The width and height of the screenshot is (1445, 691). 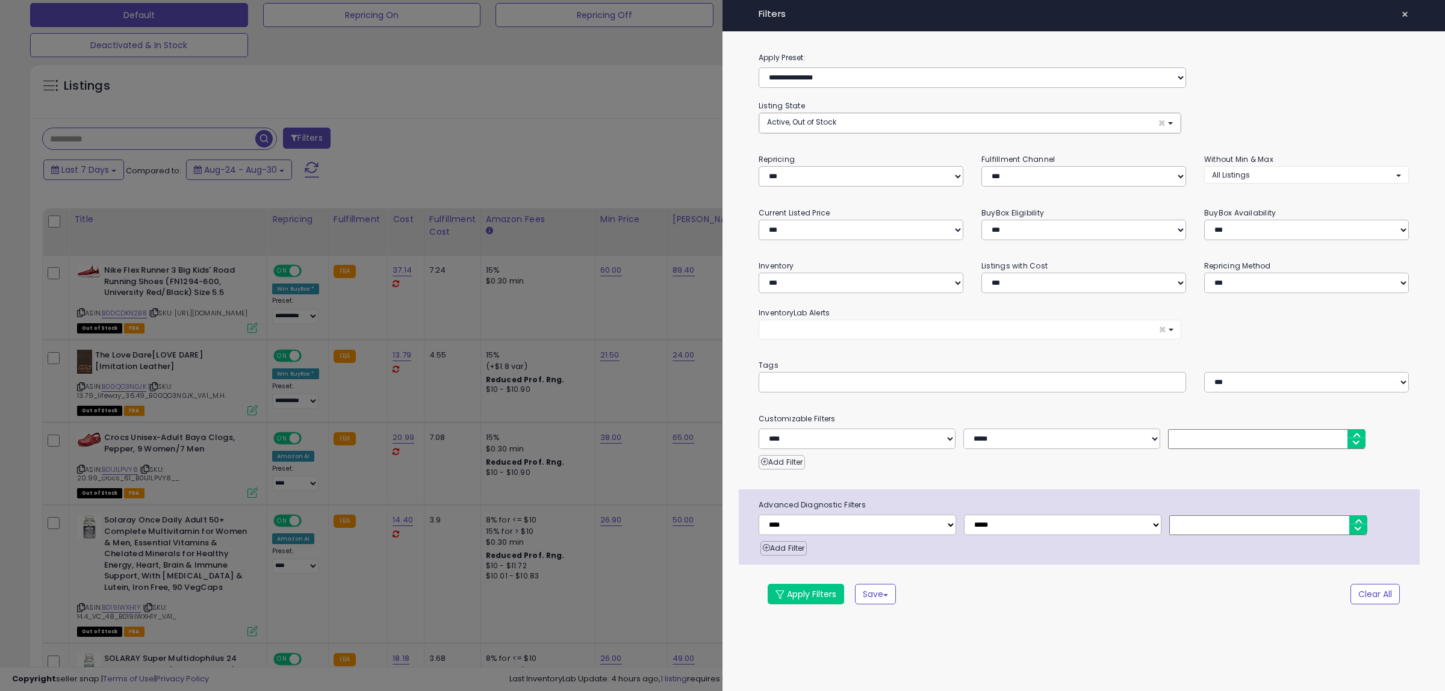 I want to click on small: BuyBox Eligibility, so click(x=1013, y=213).